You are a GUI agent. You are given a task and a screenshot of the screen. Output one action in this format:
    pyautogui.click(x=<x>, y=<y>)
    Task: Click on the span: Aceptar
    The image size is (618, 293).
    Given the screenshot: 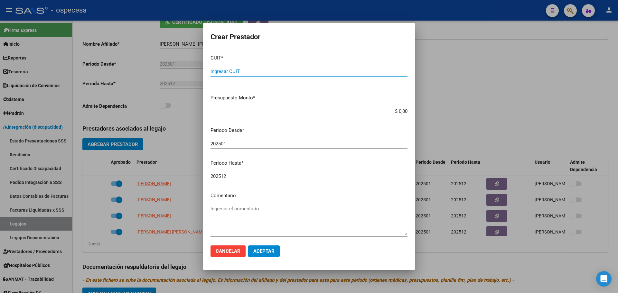 What is the action you would take?
    pyautogui.click(x=264, y=251)
    